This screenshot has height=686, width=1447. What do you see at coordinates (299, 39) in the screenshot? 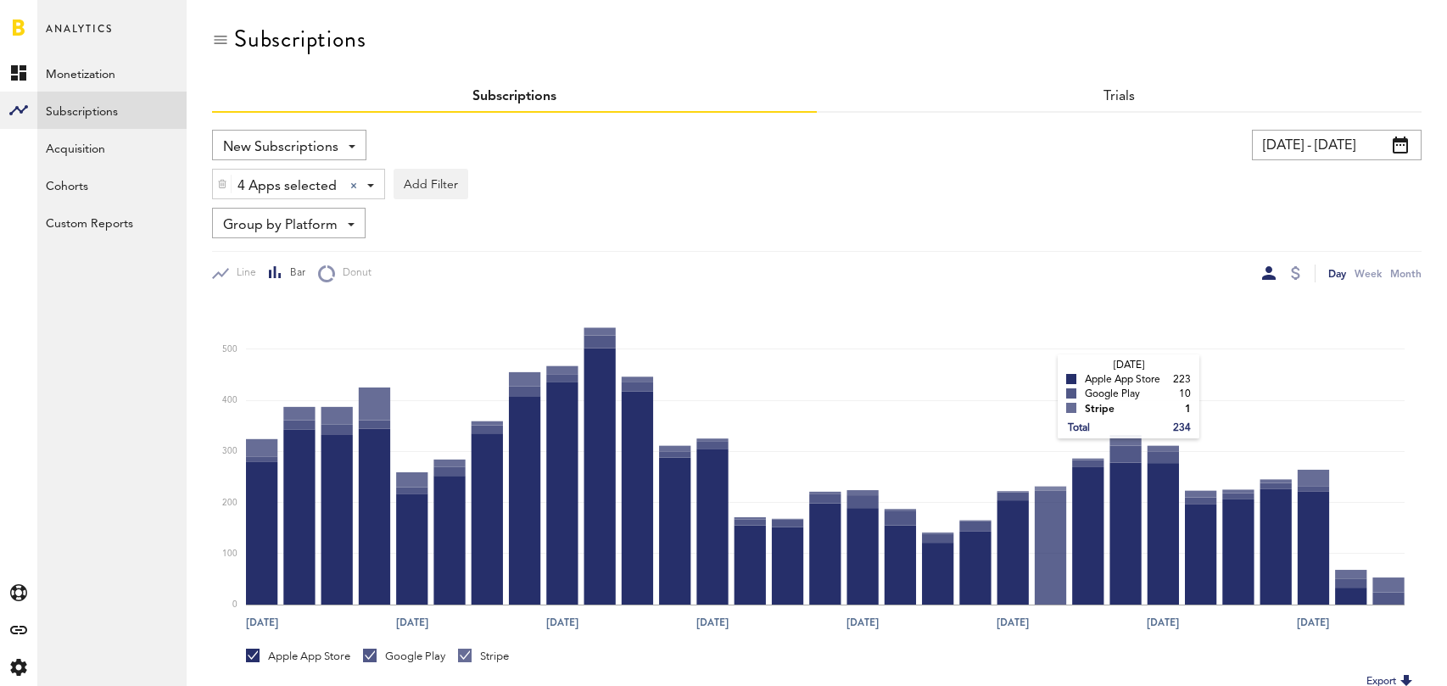
I see `div: Subscriptions` at bounding box center [299, 39].